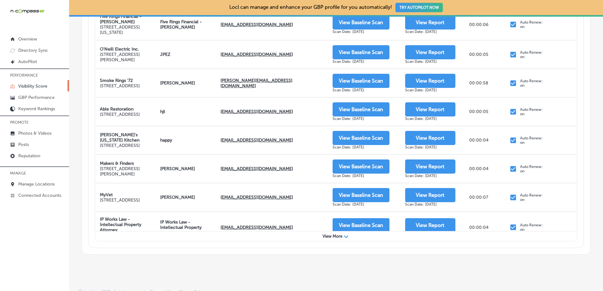 The width and height of the screenshot is (603, 291). I want to click on strong: MyVet, so click(106, 195).